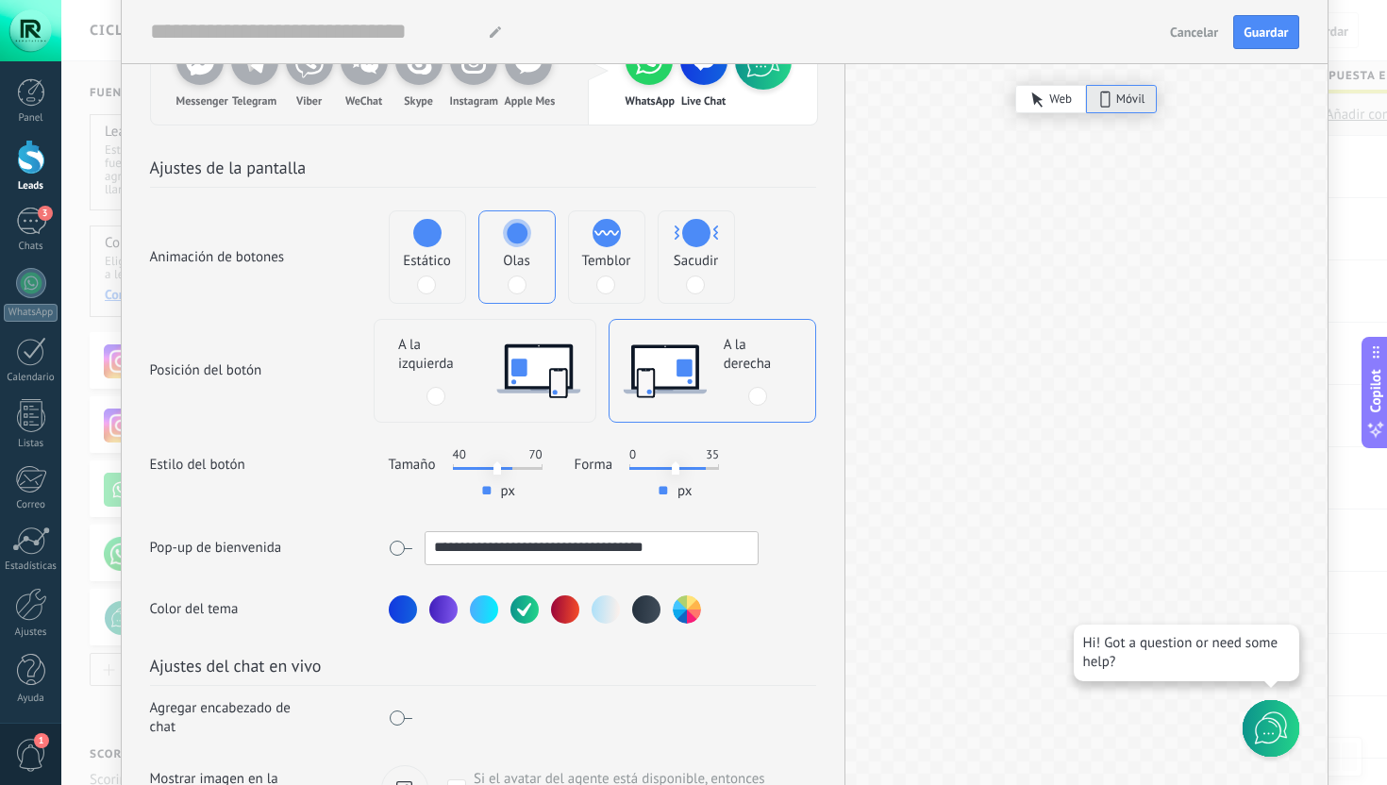 The height and width of the screenshot is (785, 1387). Describe the element at coordinates (1061, 99) in the screenshot. I see `span: Web` at that location.